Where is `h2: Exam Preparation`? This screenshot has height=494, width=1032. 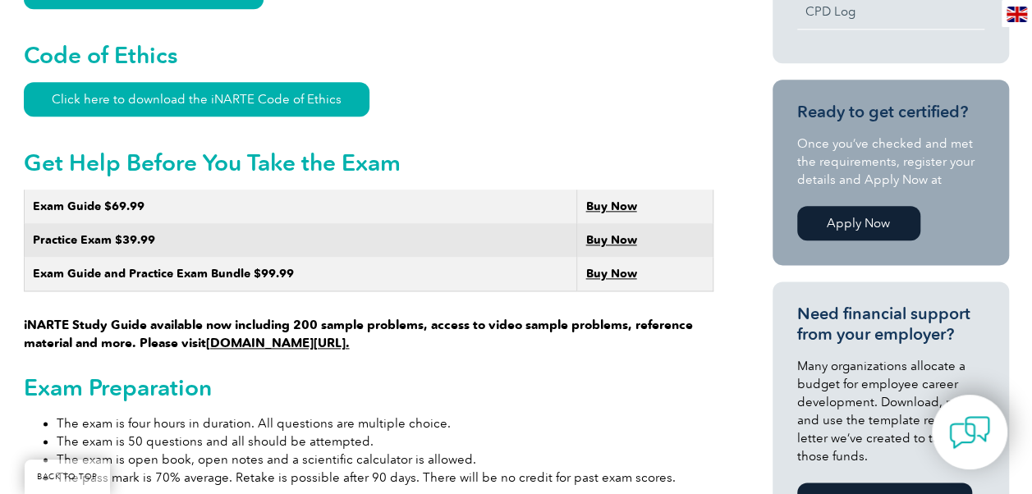
h2: Exam Preparation is located at coordinates (369, 387).